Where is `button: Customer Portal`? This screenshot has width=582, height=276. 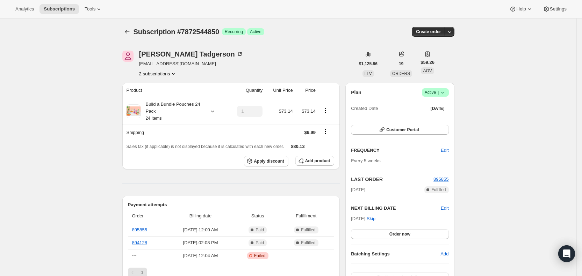 button: Customer Portal is located at coordinates (400, 130).